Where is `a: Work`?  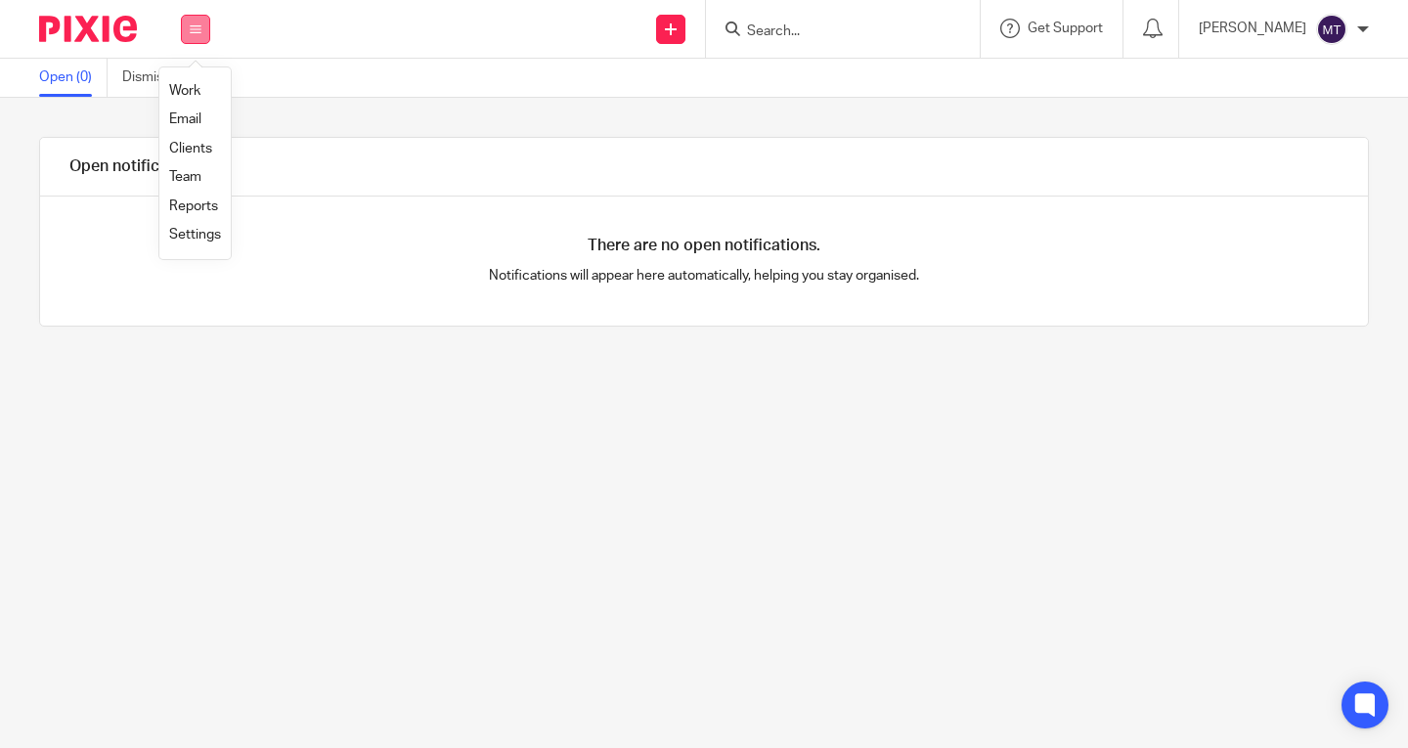 a: Work is located at coordinates (185, 91).